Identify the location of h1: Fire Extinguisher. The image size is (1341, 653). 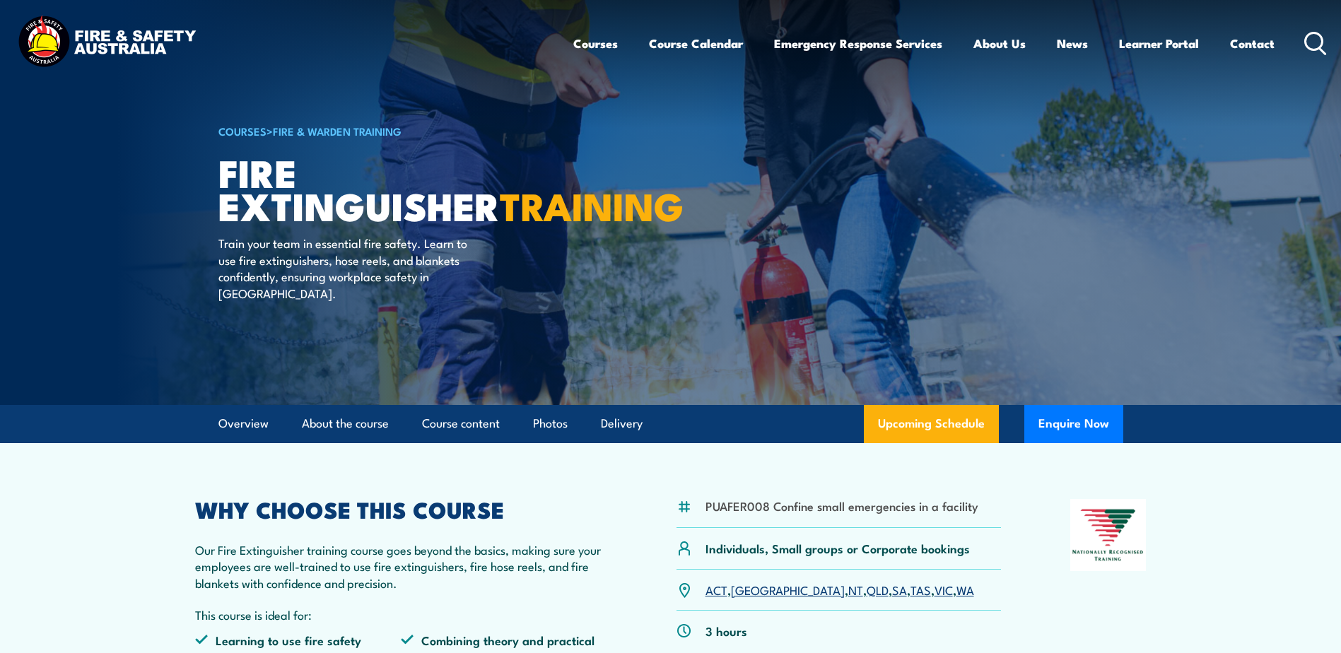
(393, 188).